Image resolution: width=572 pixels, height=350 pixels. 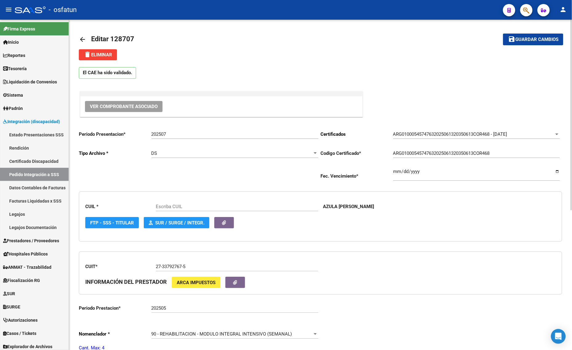 I want to click on span: ANMAT - Trazabilidad, so click(x=27, y=267).